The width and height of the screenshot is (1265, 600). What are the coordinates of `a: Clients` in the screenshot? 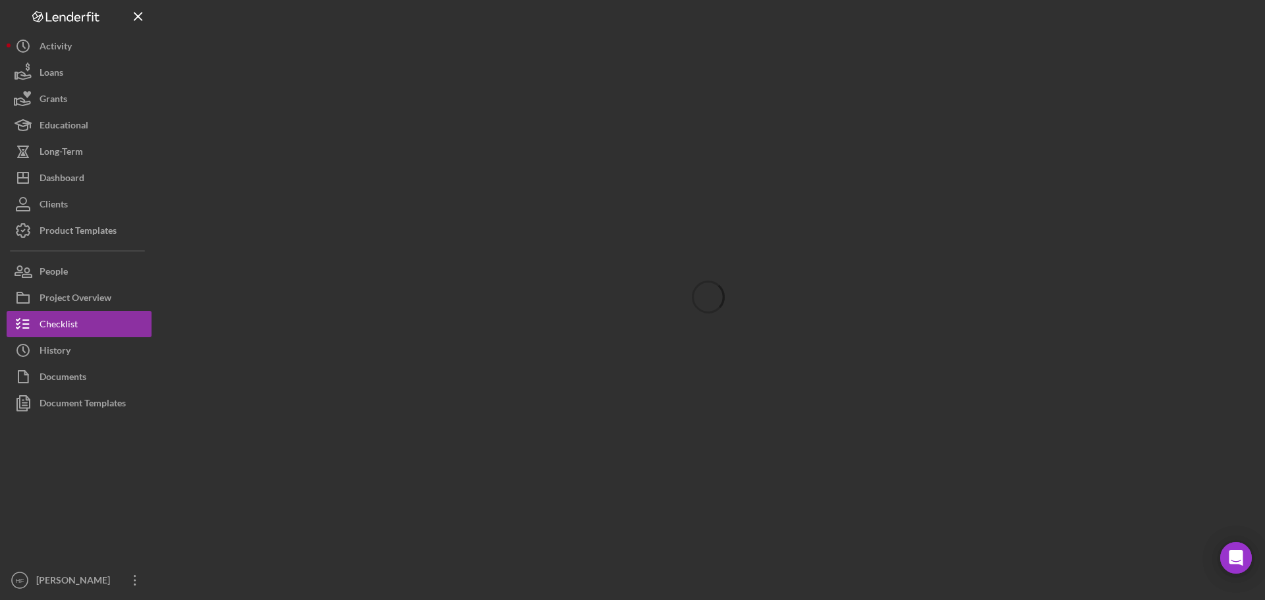 It's located at (79, 204).